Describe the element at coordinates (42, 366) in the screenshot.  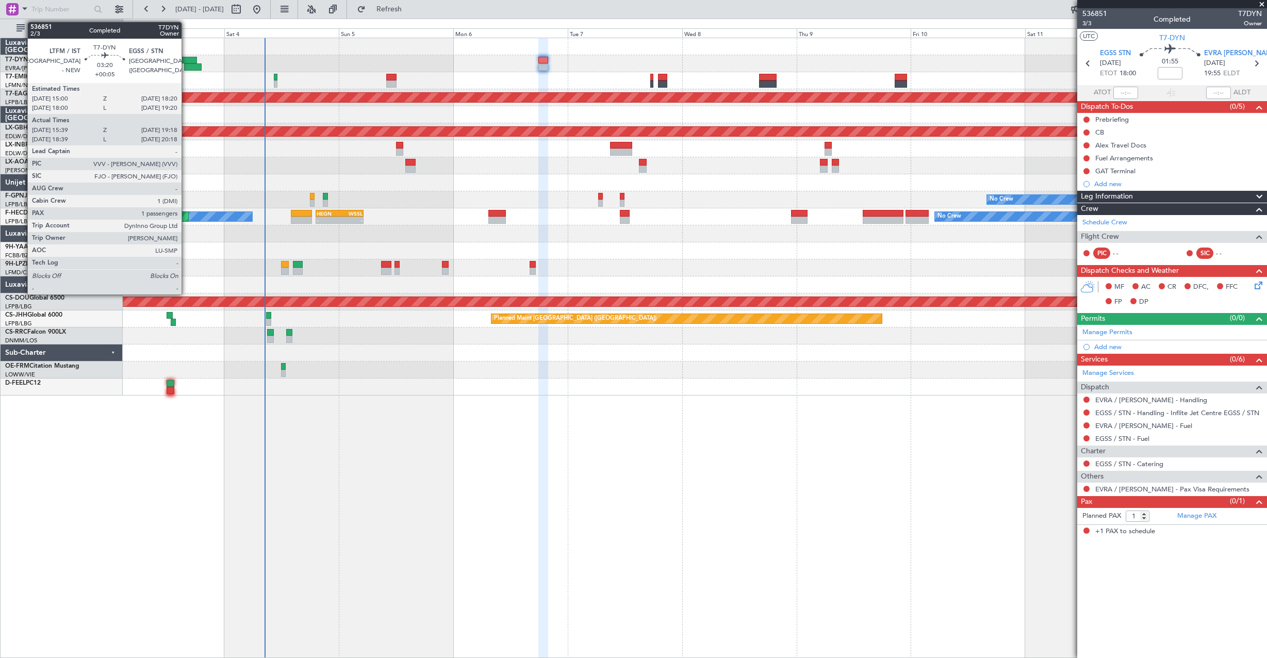
I see `a: OE-FRMCitation Mustang` at that location.